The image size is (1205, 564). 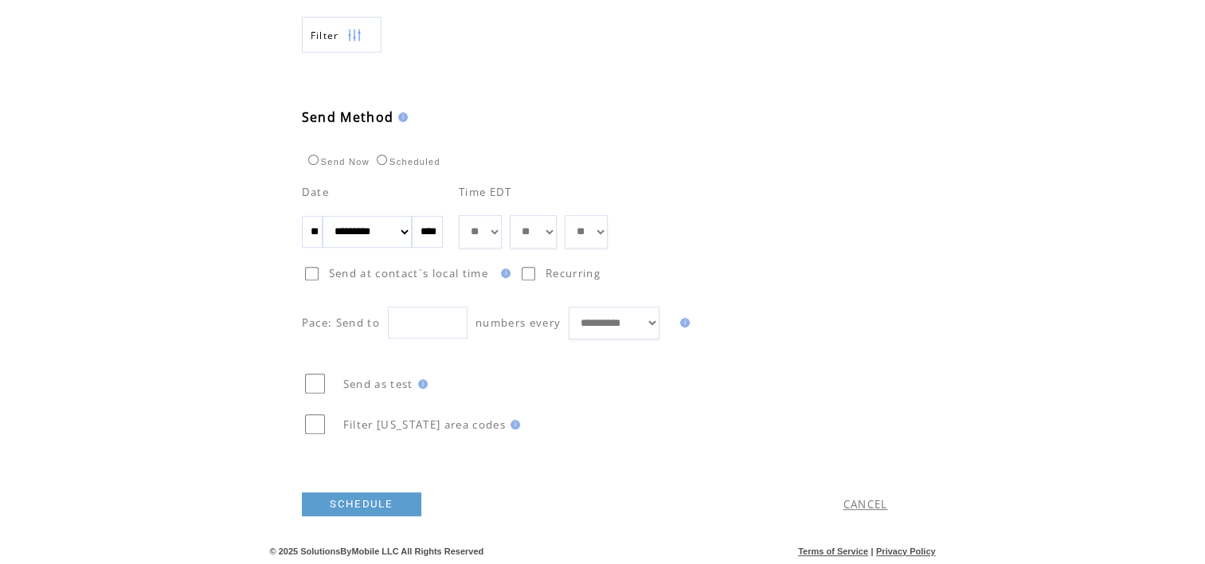 I want to click on input: Send Now, so click(x=313, y=159).